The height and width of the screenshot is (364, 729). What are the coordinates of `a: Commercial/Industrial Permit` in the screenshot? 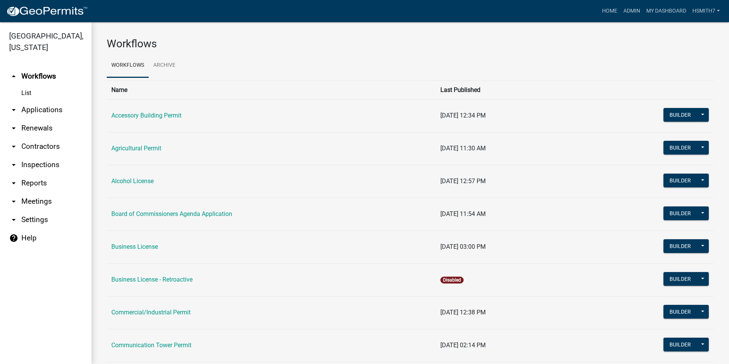 It's located at (151, 312).